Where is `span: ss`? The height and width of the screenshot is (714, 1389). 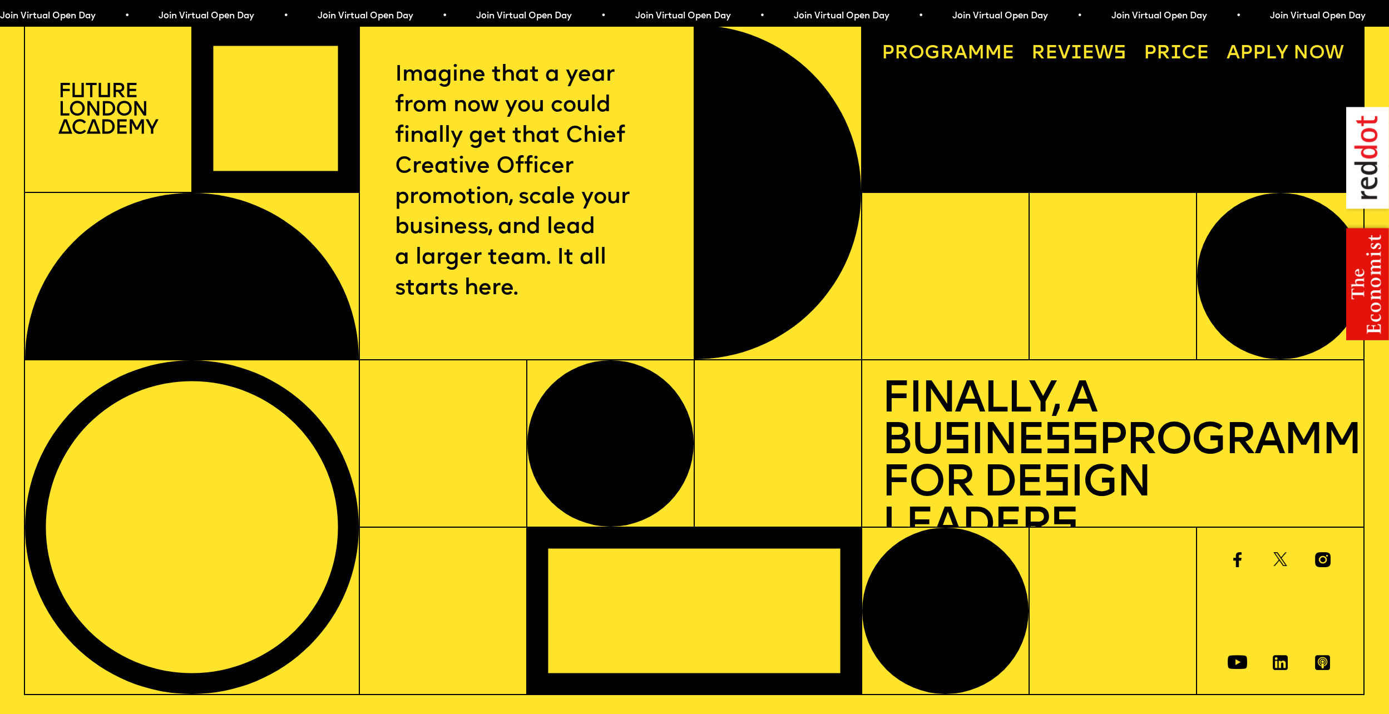
span: ss is located at coordinates (1071, 442).